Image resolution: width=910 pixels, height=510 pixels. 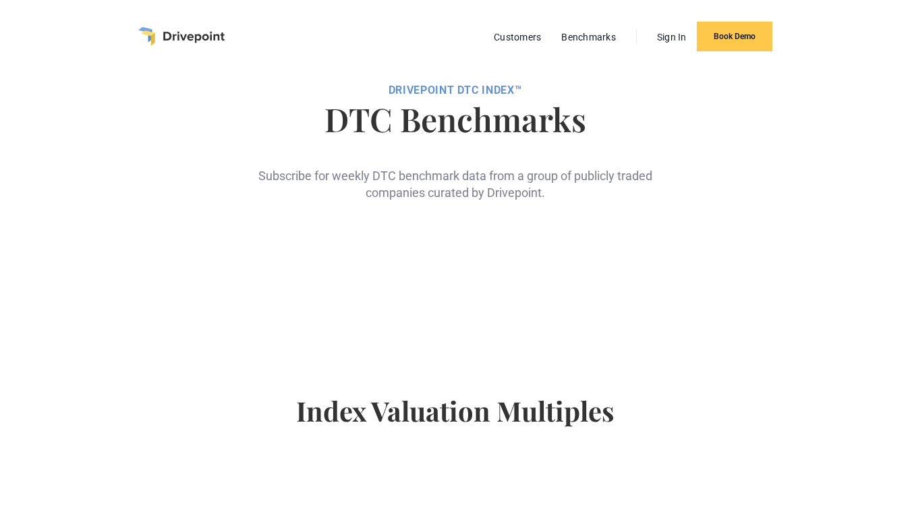 I want to click on a: Customers, so click(x=517, y=37).